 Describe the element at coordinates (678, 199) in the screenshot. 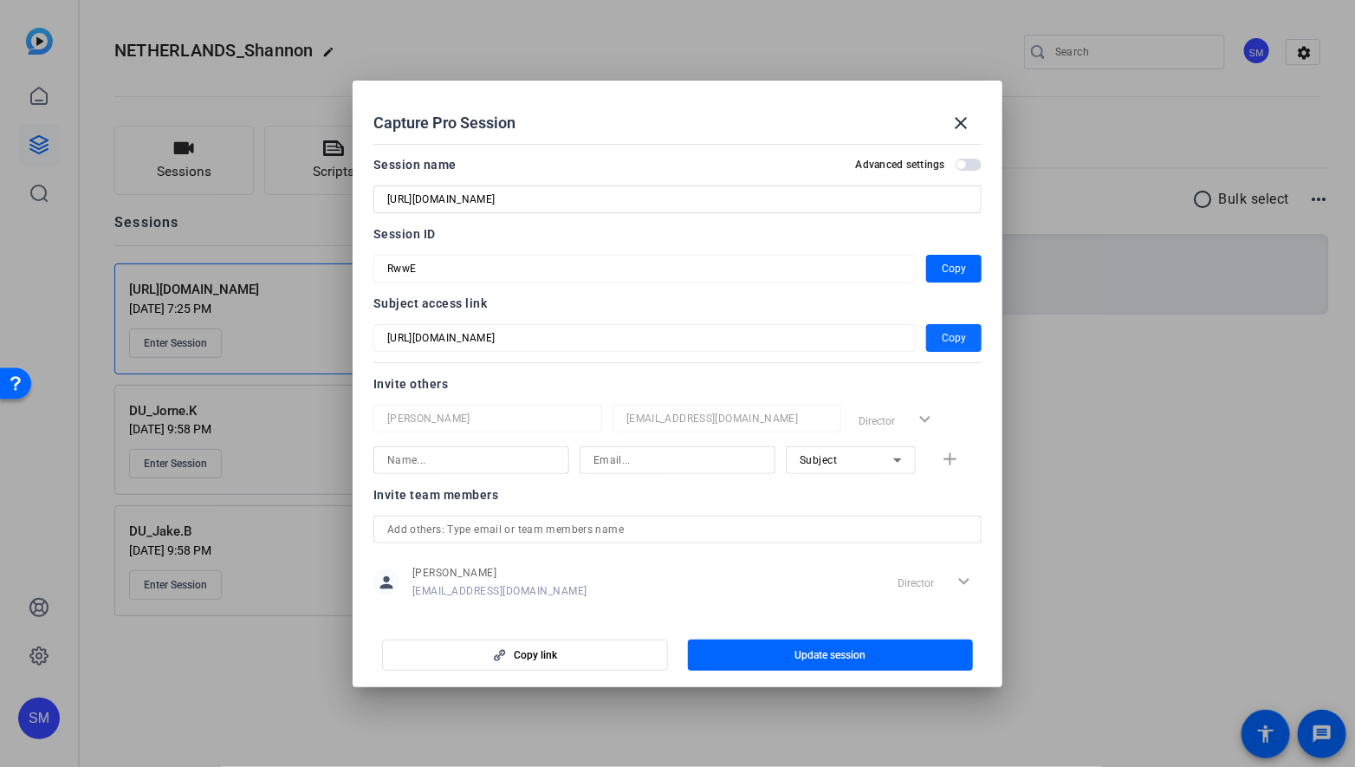

I see `input: Enter Session Name` at that location.